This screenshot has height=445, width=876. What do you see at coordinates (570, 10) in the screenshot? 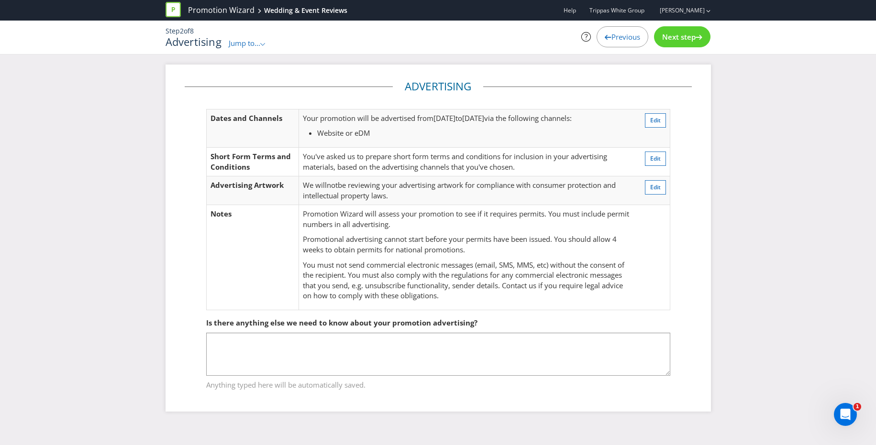
I see `a: Help` at bounding box center [570, 10].